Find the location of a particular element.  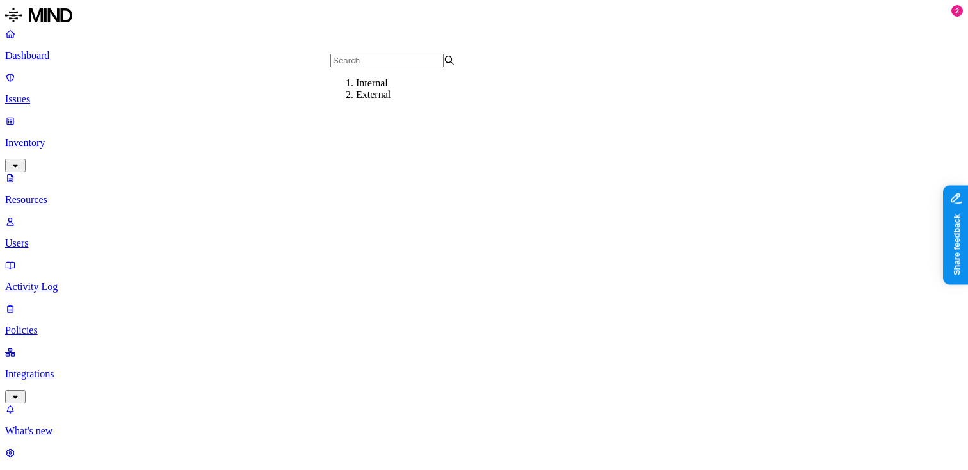

div: 2 is located at coordinates (957, 11).